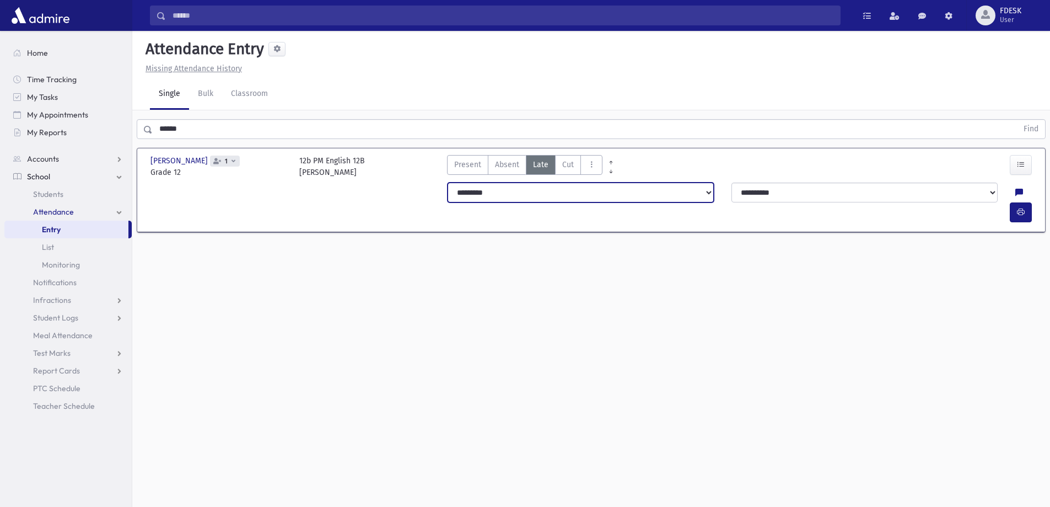 The width and height of the screenshot is (1050, 507). I want to click on a: PTC Schedule, so click(68, 388).